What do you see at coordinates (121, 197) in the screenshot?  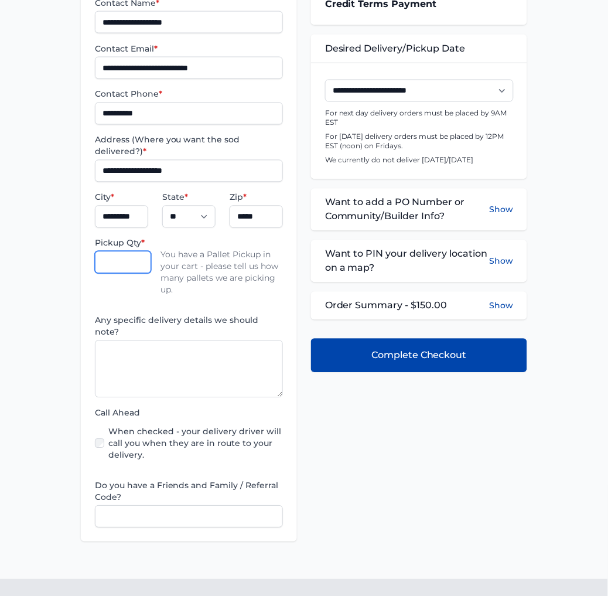 I see `label: City` at bounding box center [121, 197].